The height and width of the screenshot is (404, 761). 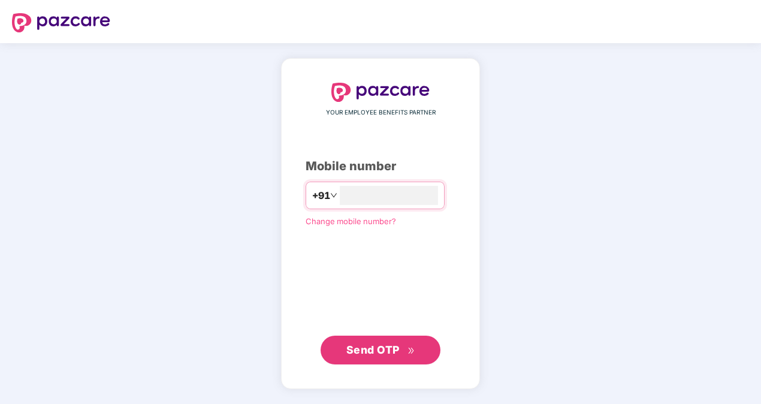 What do you see at coordinates (380, 350) in the screenshot?
I see `button: Send OTPdouble-right` at bounding box center [380, 350].